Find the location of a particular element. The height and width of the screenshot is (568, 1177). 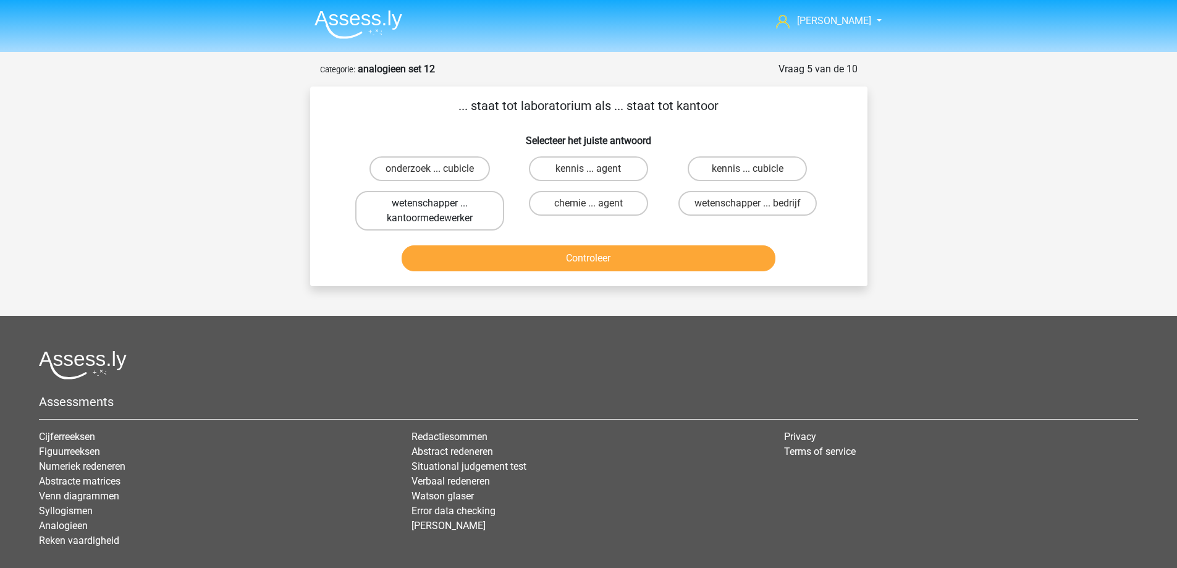

a: Verbaal redeneren is located at coordinates (450, 481).